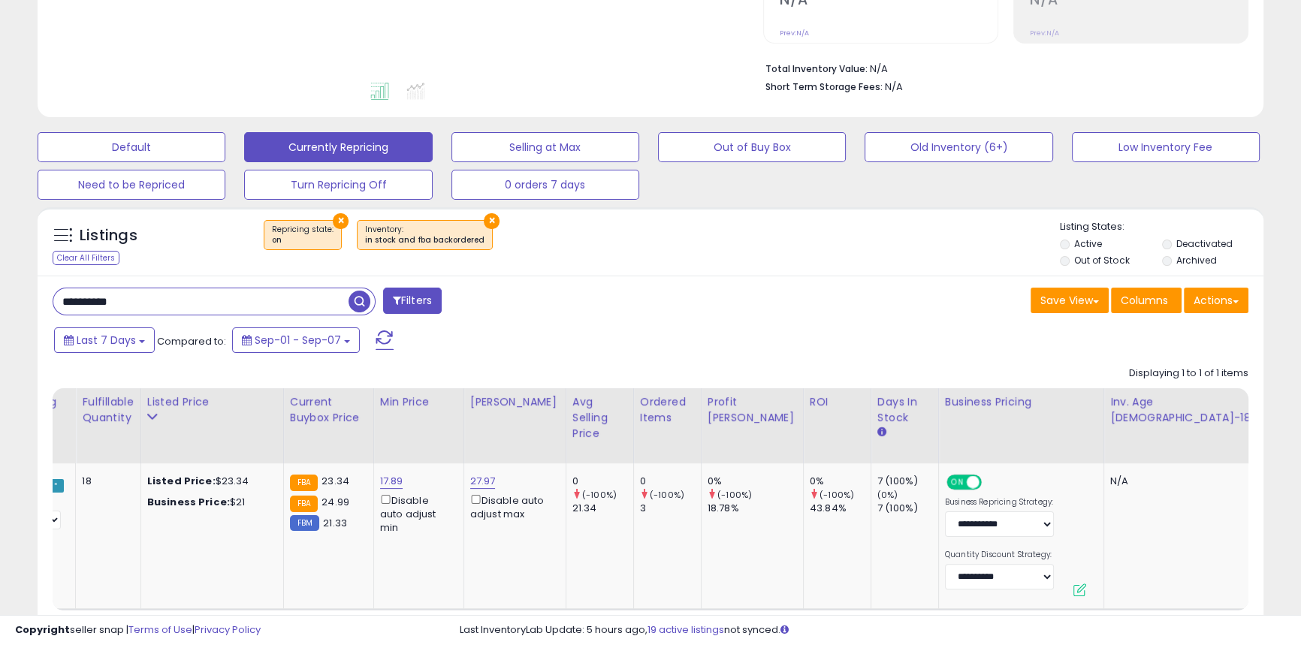 This screenshot has width=1301, height=645. What do you see at coordinates (1146, 301) in the screenshot?
I see `button: Columns` at bounding box center [1146, 301].